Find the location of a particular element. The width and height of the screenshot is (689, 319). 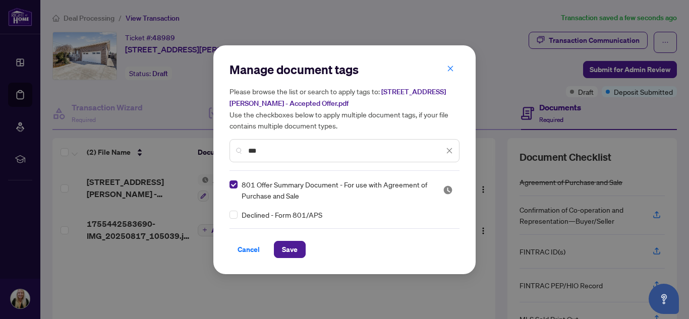

span: Cancel is located at coordinates (249, 250).